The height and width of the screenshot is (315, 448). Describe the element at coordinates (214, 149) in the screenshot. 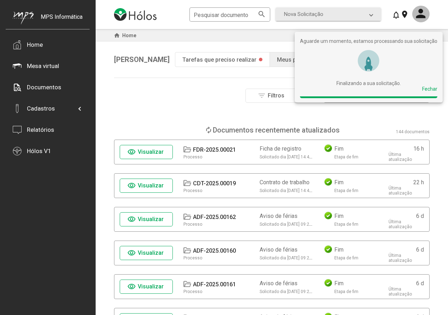

I see `div: FDR-2025.00021` at that location.